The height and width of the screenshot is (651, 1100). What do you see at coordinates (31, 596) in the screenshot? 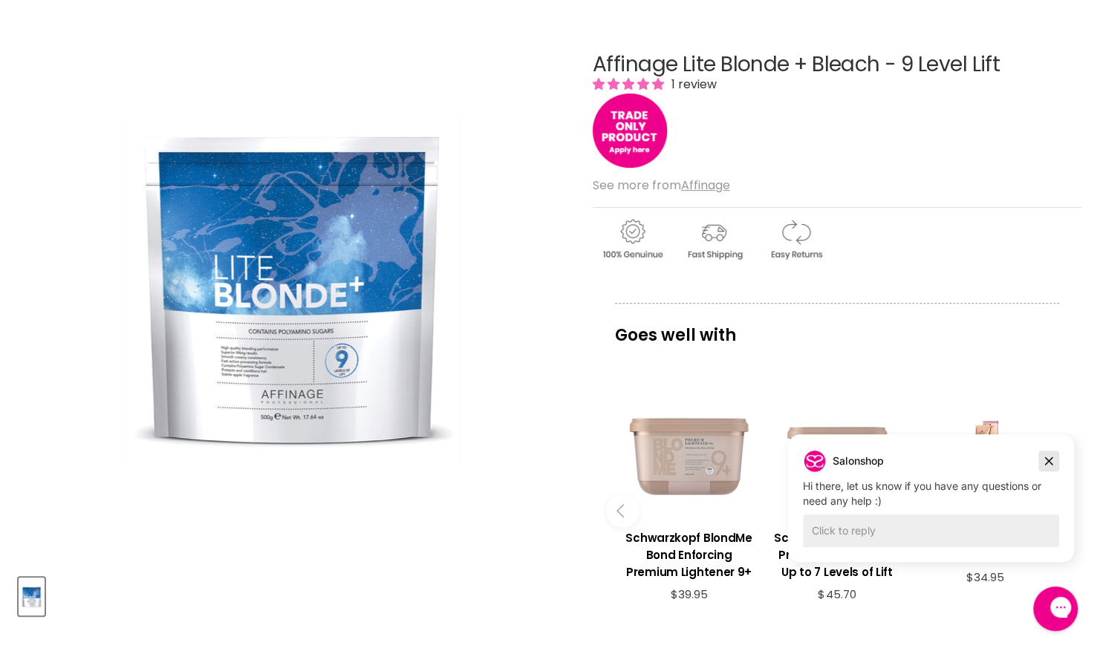
I see `button: Affinage Lite Blonde + Bleach` at bounding box center [31, 596].